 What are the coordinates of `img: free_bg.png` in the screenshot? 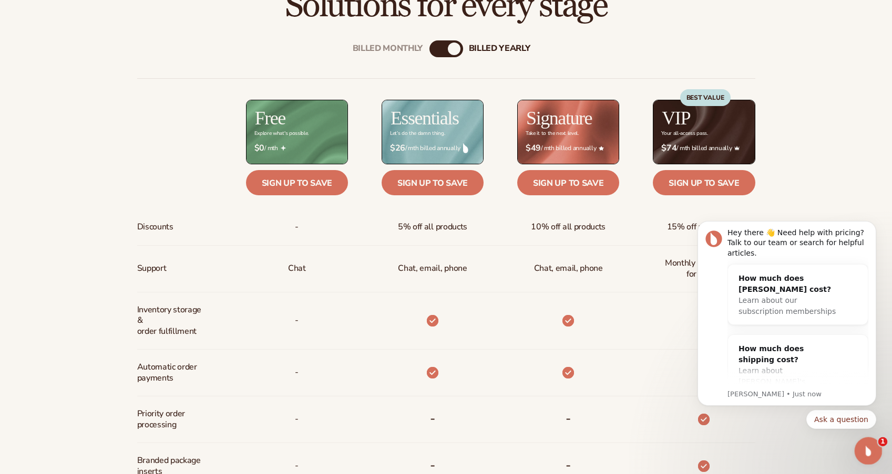 It's located at (297, 132).